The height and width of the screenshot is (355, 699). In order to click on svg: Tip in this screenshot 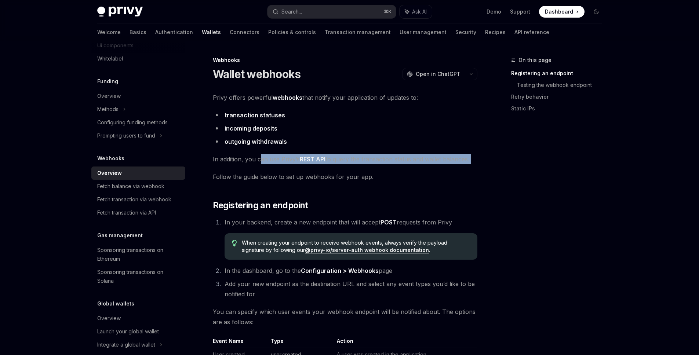, I will do `click(235, 243)`.